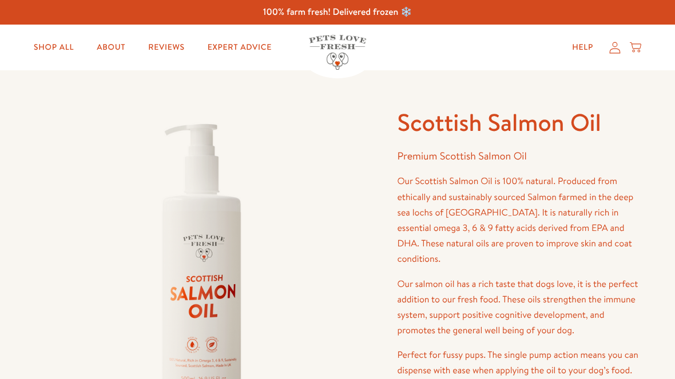 This screenshot has height=379, width=675. Describe the element at coordinates (519, 308) in the screenshot. I see `p: Our salmon oil has a rich taste that dogs love, it is the perfect addition to our fresh food. The...` at that location.